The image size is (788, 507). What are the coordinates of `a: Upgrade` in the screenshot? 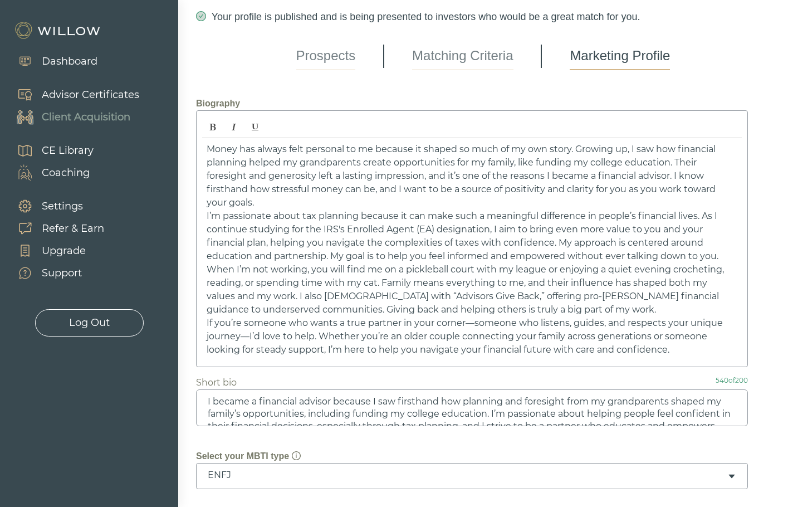 It's located at (55, 251).